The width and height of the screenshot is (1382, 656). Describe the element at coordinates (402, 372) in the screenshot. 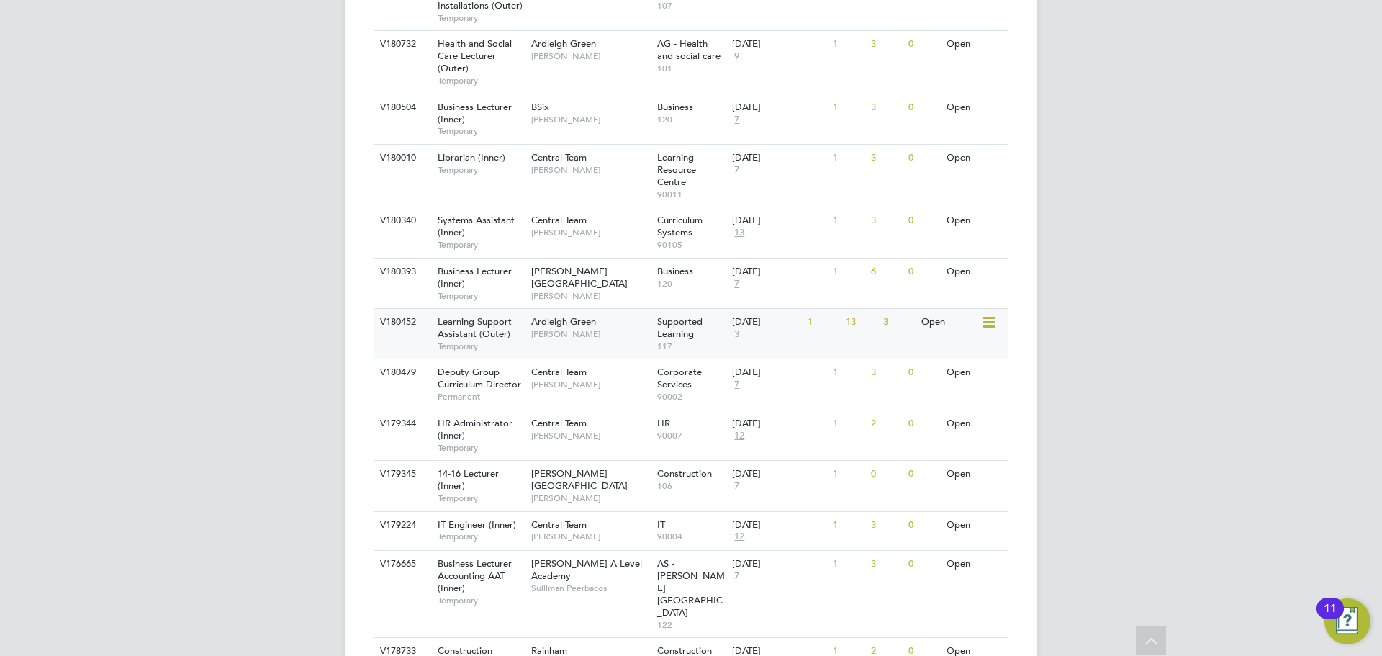

I see `div: V180479` at that location.